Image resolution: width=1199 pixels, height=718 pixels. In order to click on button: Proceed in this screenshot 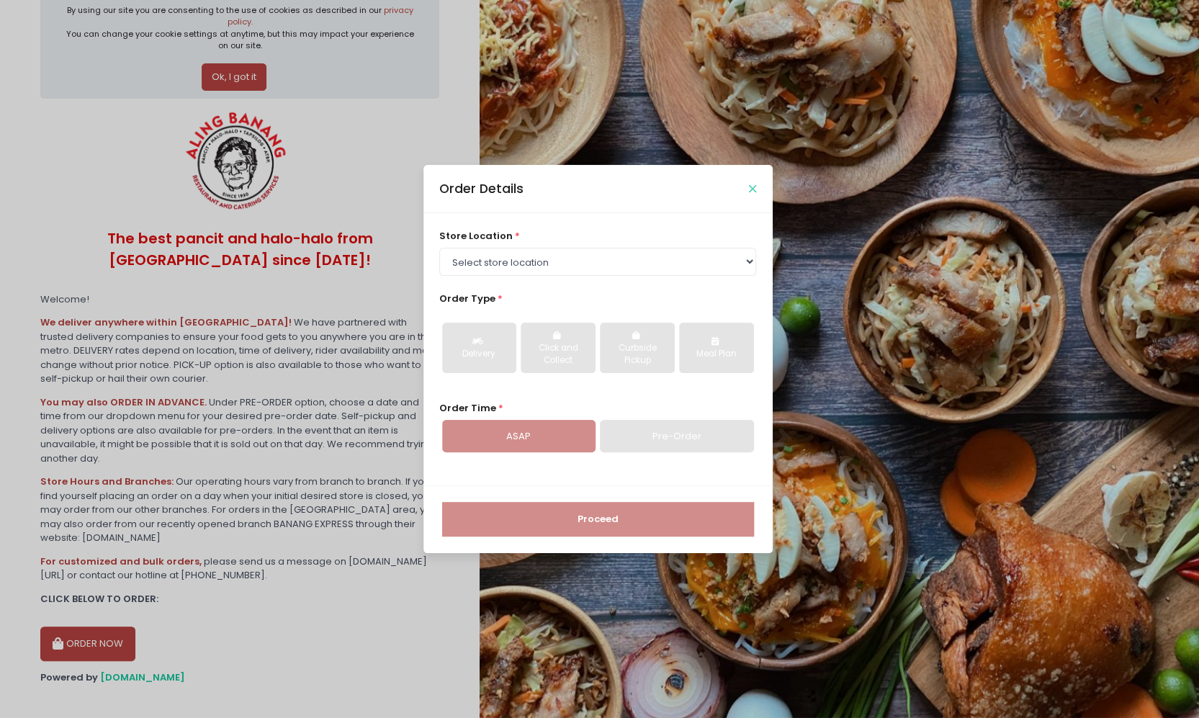, I will do `click(598, 519)`.